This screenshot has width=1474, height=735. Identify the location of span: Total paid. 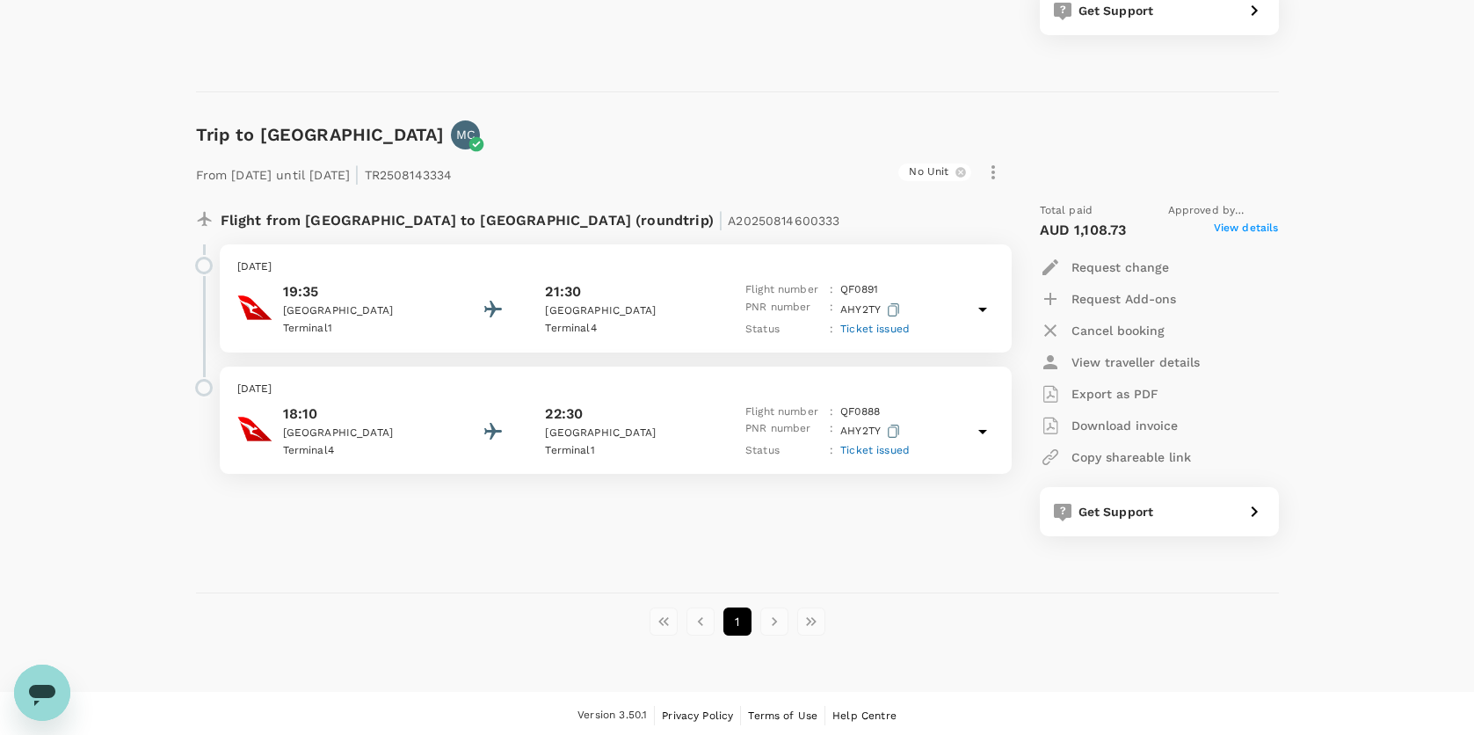
(1066, 211).